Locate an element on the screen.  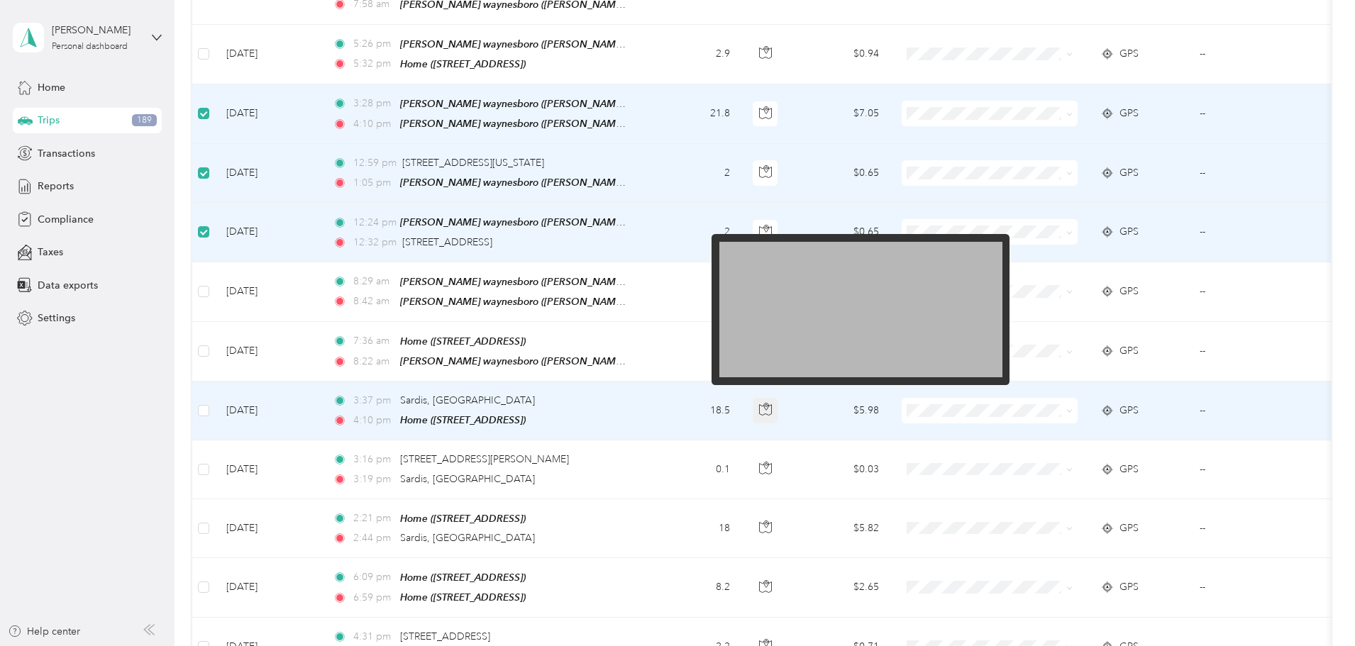
td: 18.5 is located at coordinates (695, 411).